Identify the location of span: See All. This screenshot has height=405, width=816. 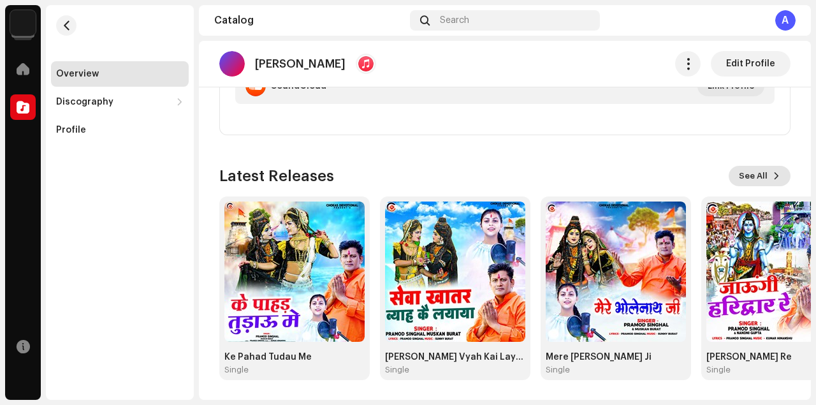
(753, 176).